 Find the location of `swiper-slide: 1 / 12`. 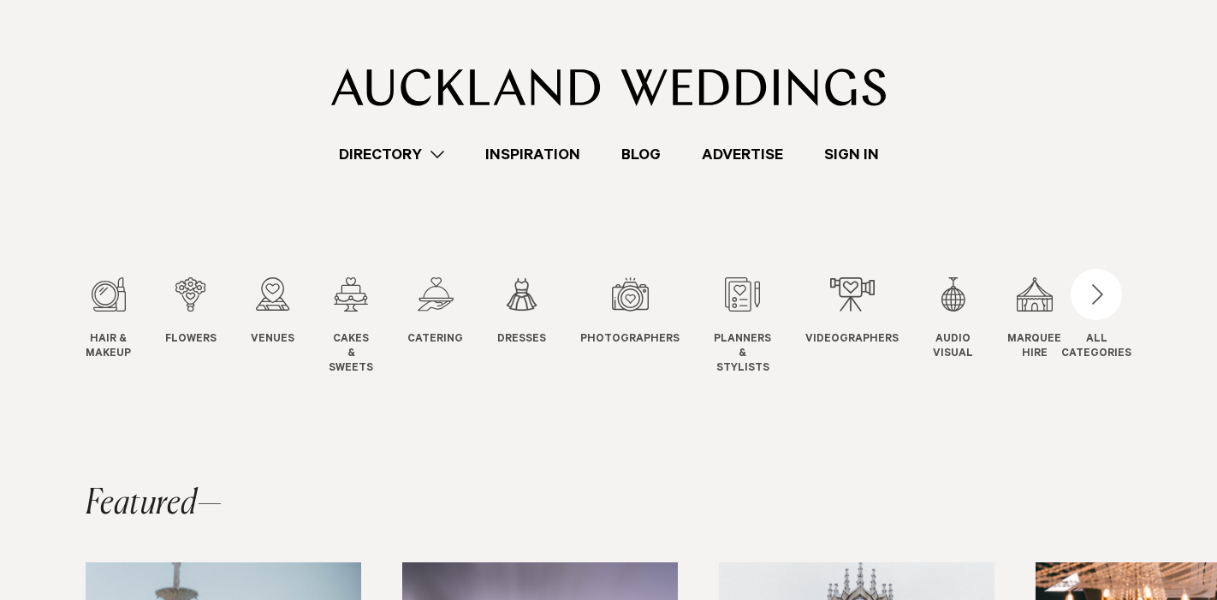

swiper-slide: 1 / 12 is located at coordinates (125, 326).